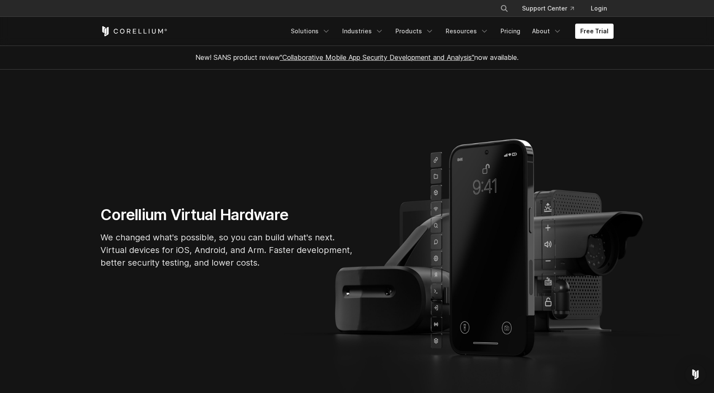  I want to click on span: New! SANS product review now available., so click(357, 57).